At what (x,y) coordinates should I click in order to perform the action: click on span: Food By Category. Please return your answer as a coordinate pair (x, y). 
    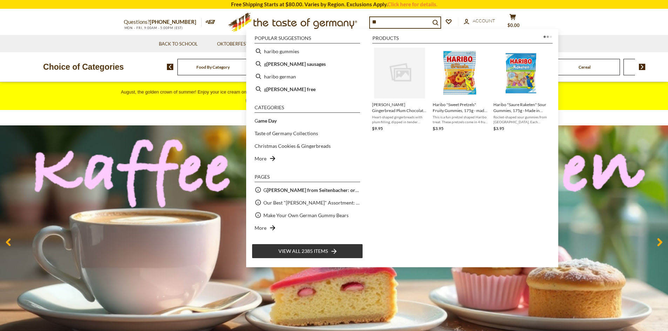
    Looking at the image, I should click on (213, 67).